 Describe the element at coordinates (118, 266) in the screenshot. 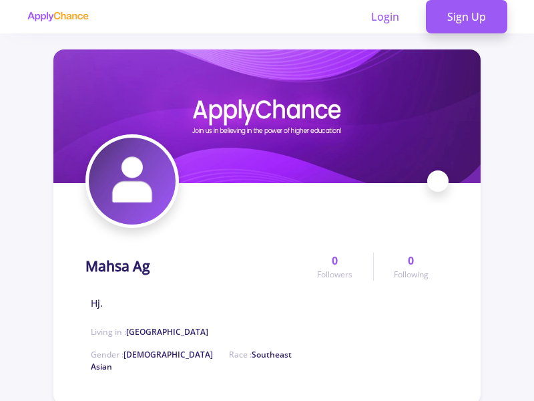

I see `h1: Mahsa Ag` at that location.